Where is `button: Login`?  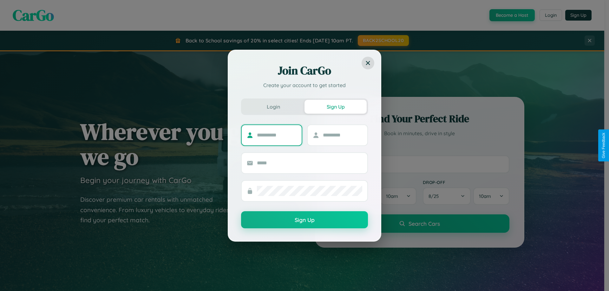
button: Login is located at coordinates (273, 107).